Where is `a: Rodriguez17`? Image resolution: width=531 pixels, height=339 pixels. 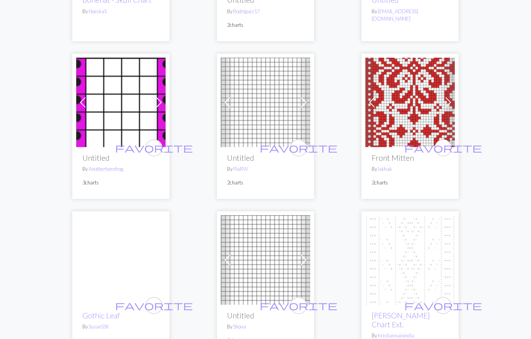
a: Rodriguez17 is located at coordinates (246, 12).